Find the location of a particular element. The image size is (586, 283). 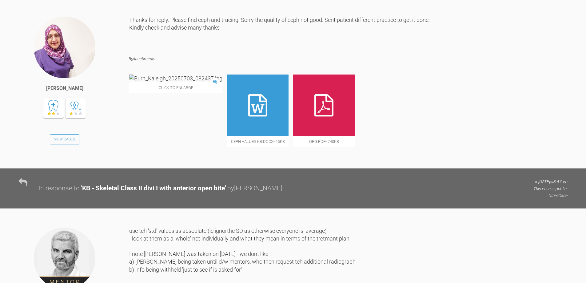

span: Click to enlarge is located at coordinates (176, 87).